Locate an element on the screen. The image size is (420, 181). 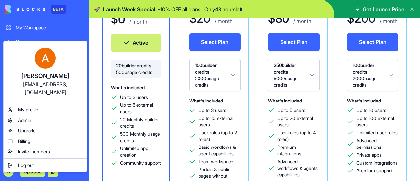
span: My profile is located at coordinates (28, 109).